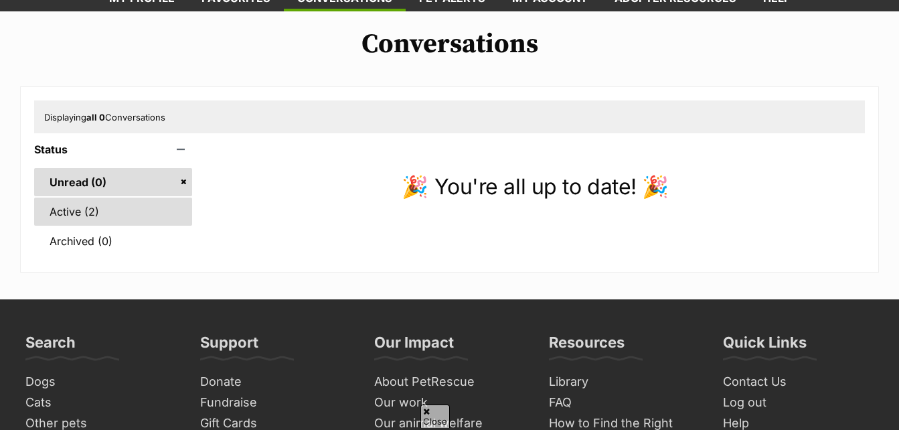 The image size is (899, 430). What do you see at coordinates (624, 382) in the screenshot?
I see `a: Library` at bounding box center [624, 382].